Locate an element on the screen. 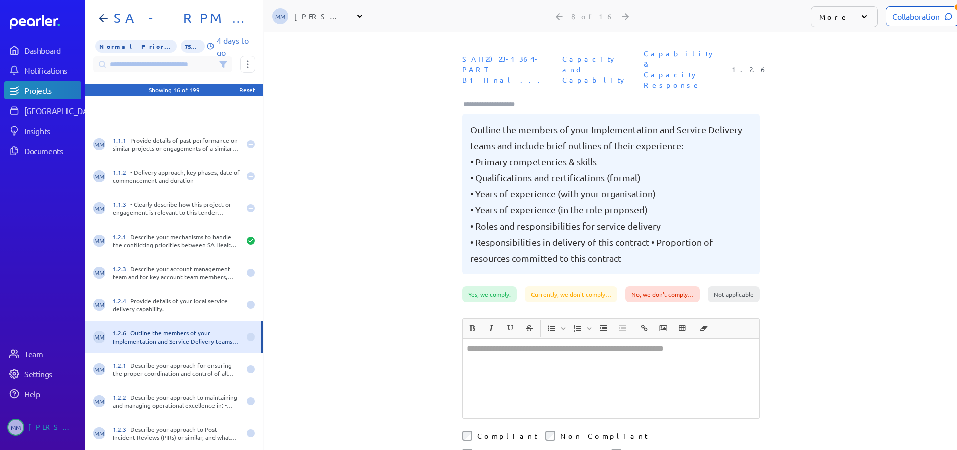  span: Insert table is located at coordinates (682, 329).